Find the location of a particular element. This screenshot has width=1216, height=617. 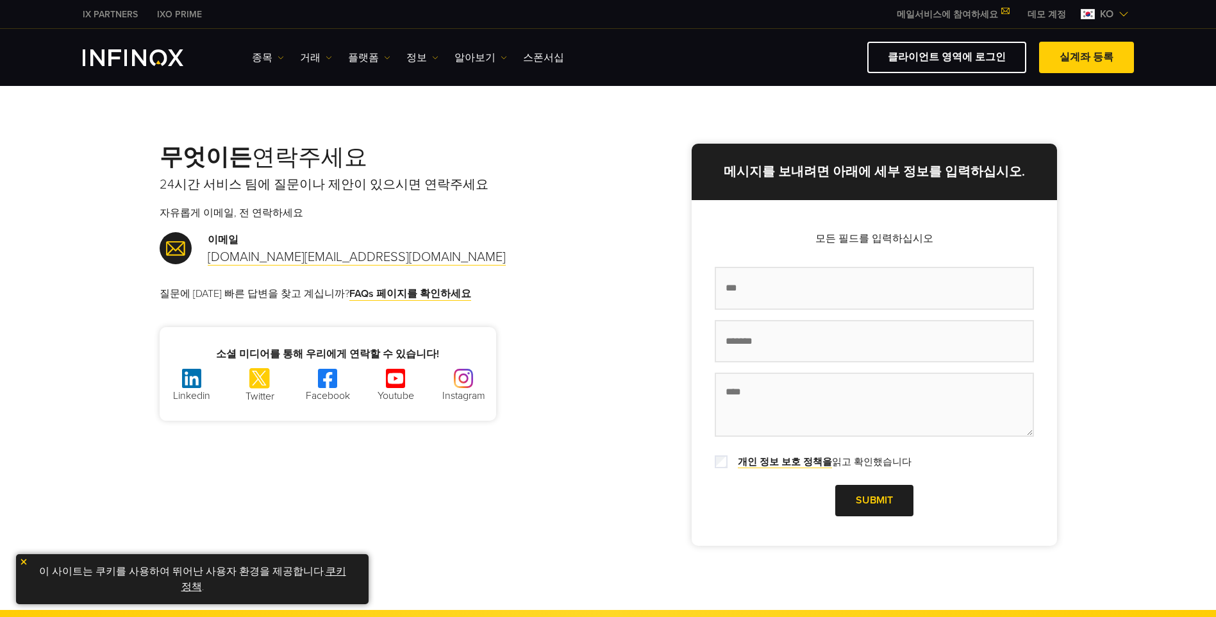

a: 종목 is located at coordinates (268, 58).